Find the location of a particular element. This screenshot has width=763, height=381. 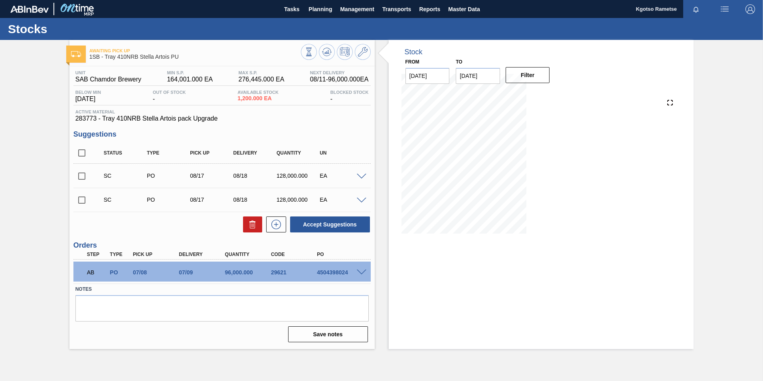

span: Unit is located at coordinates (108, 73).